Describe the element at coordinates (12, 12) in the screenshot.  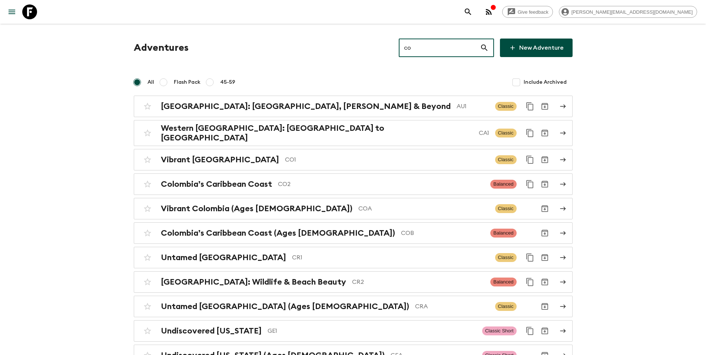
I see `button: menu` at that location.